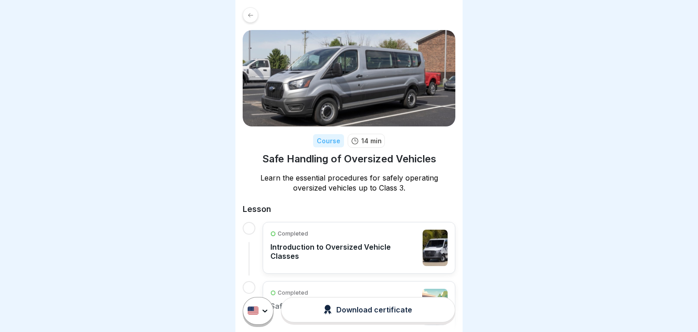  I want to click on p: 14 min, so click(371, 140).